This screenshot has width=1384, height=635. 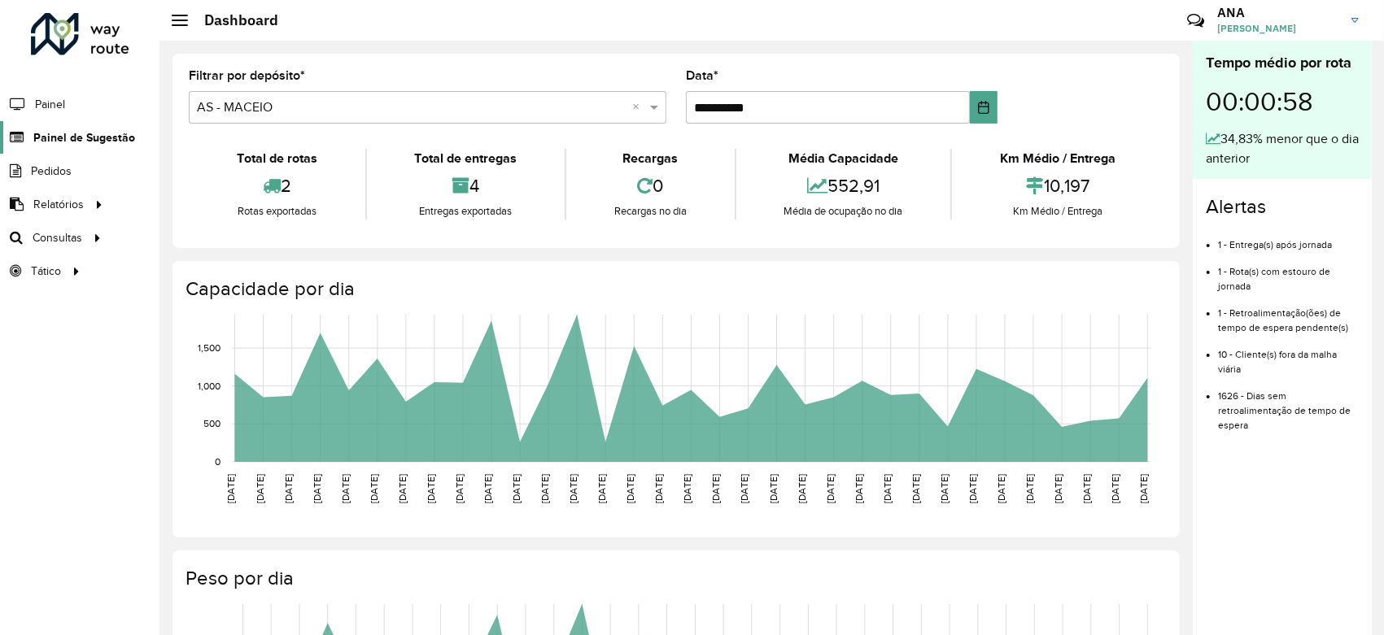 I want to click on div: 2, so click(x=277, y=185).